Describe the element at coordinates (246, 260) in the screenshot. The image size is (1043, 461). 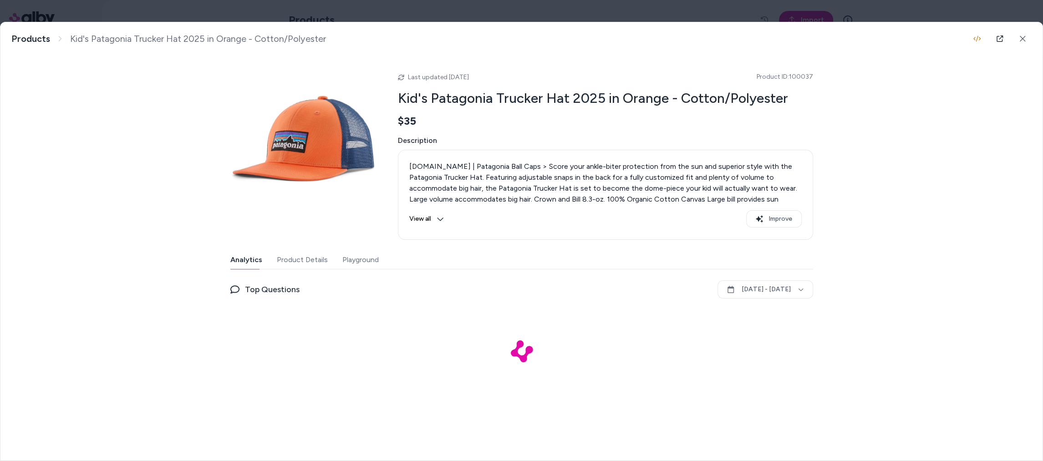
I see `button: Analytics` at that location.